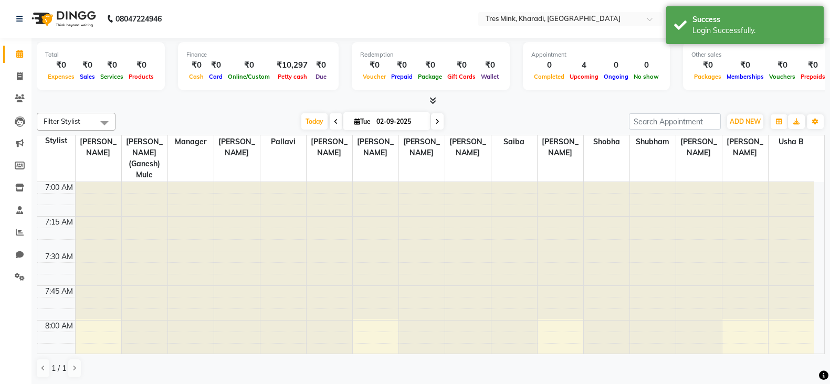 The image size is (830, 384). What do you see at coordinates (59, 187) in the screenshot?
I see `div: 7:00 AM` at bounding box center [59, 187].